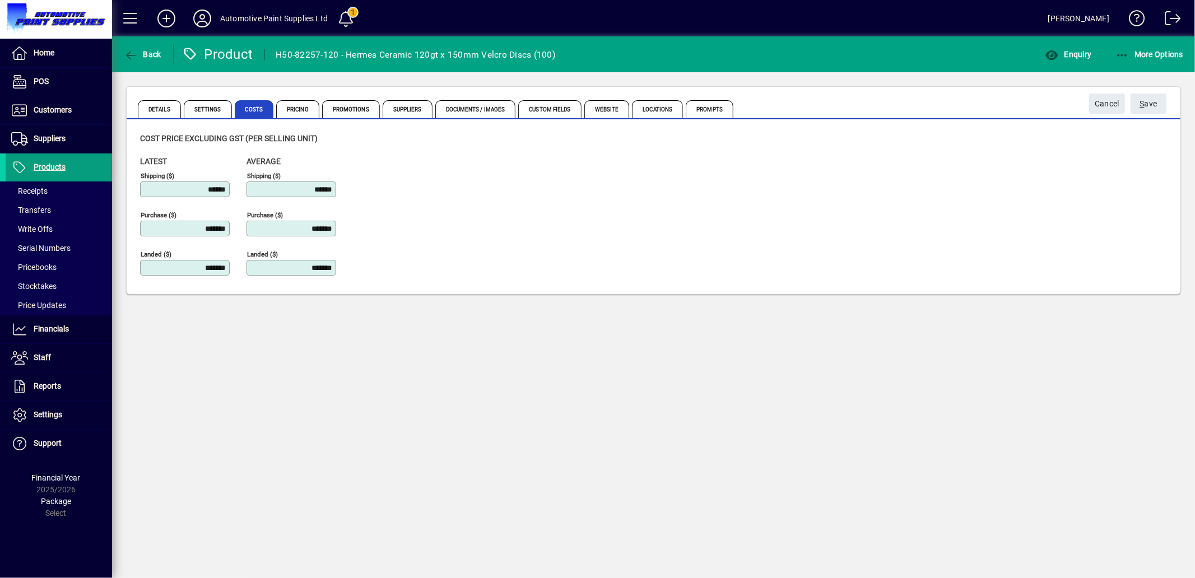 This screenshot has height=578, width=1195. What do you see at coordinates (56, 478) in the screenshot?
I see `span: Financial Year` at bounding box center [56, 478].